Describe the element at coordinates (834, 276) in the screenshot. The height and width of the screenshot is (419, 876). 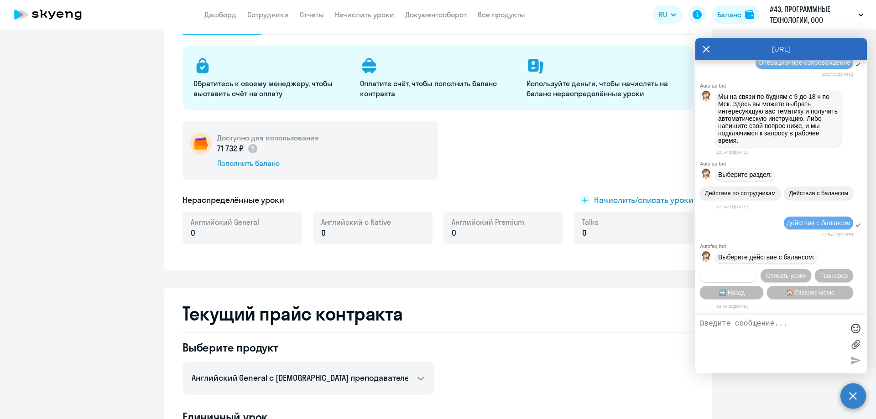
I see `button: Трансфер` at that location.